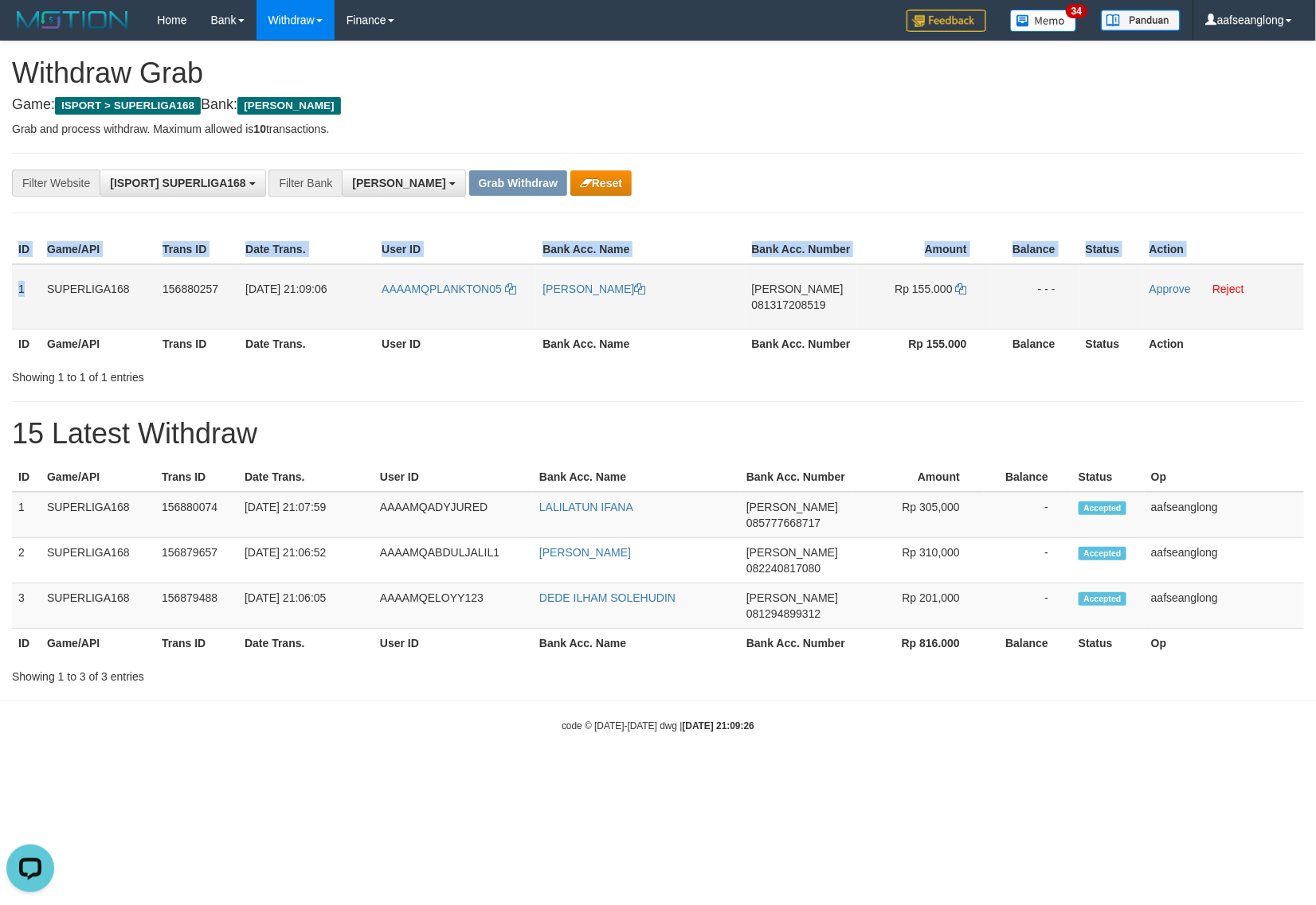 The image size is (1316, 905). Describe the element at coordinates (259, 129) in the screenshot. I see `strong: 10` at that location.